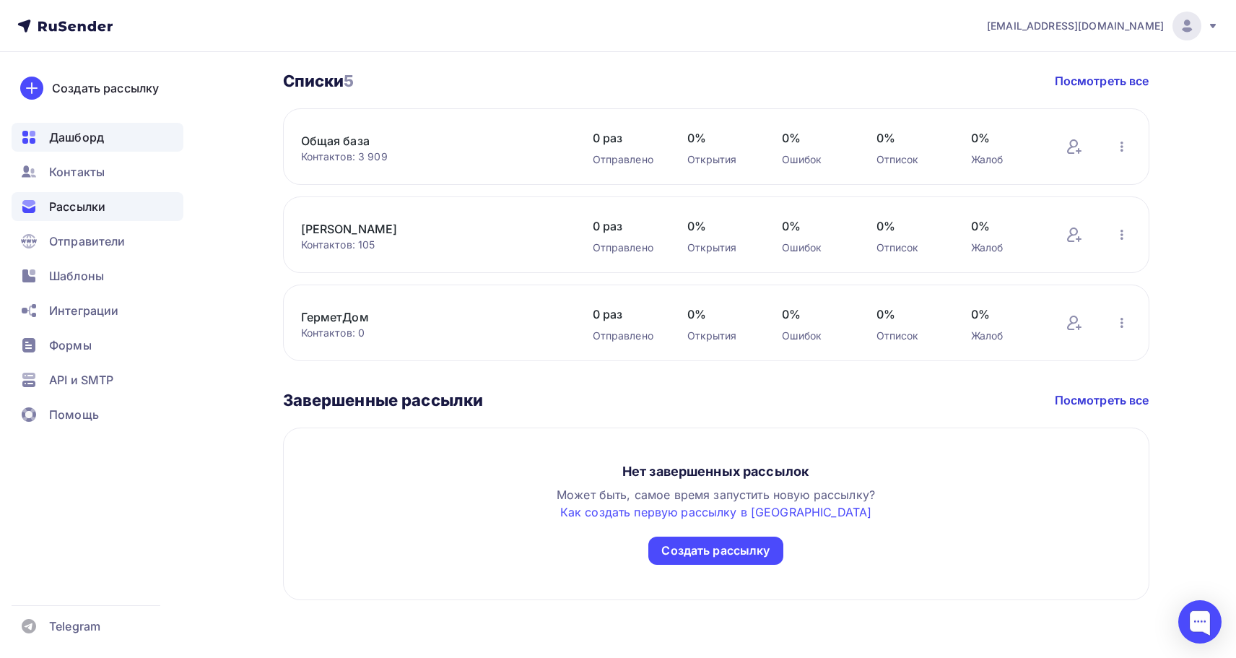 Image resolution: width=1236 pixels, height=658 pixels. What do you see at coordinates (716, 503) in the screenshot?
I see `span: Может быть, самое время запустить новую рассылку?` at bounding box center [716, 503].